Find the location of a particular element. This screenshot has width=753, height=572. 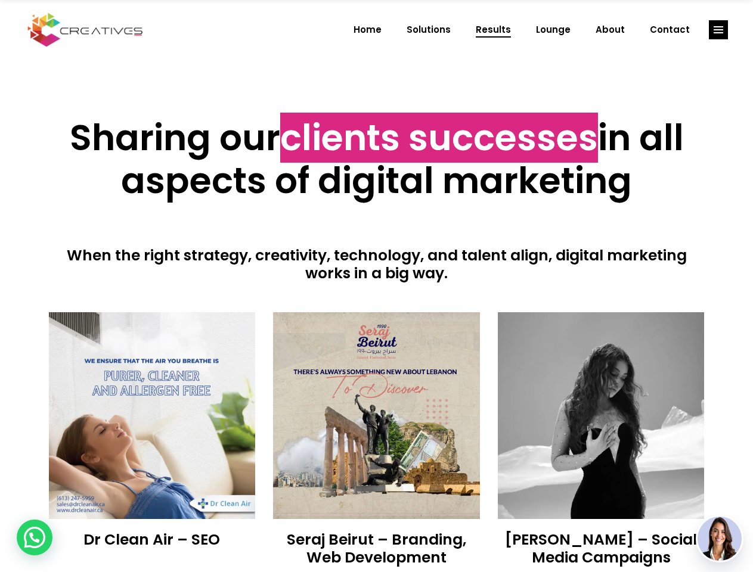

a: Dr Clean Air – SEO is located at coordinates (151, 539).